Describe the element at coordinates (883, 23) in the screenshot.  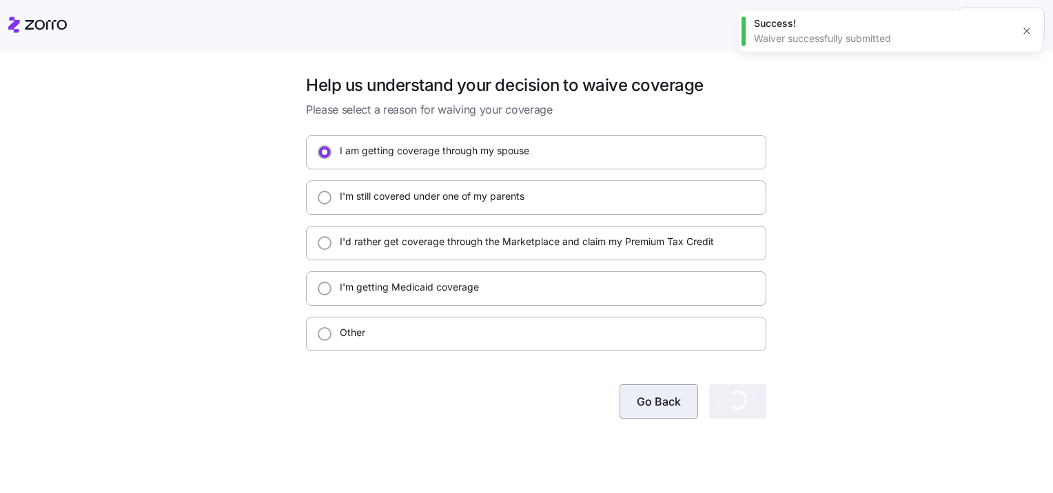
I see `div: Success!` at that location.